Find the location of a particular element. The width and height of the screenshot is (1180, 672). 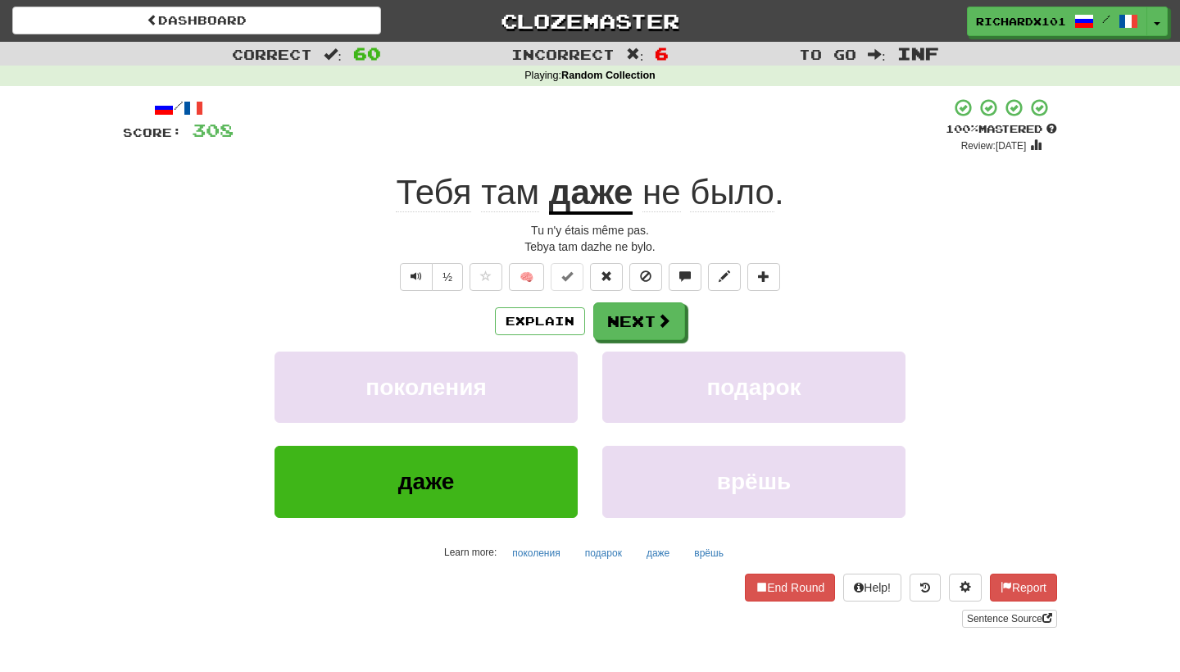

span: 100 % is located at coordinates (962, 129).